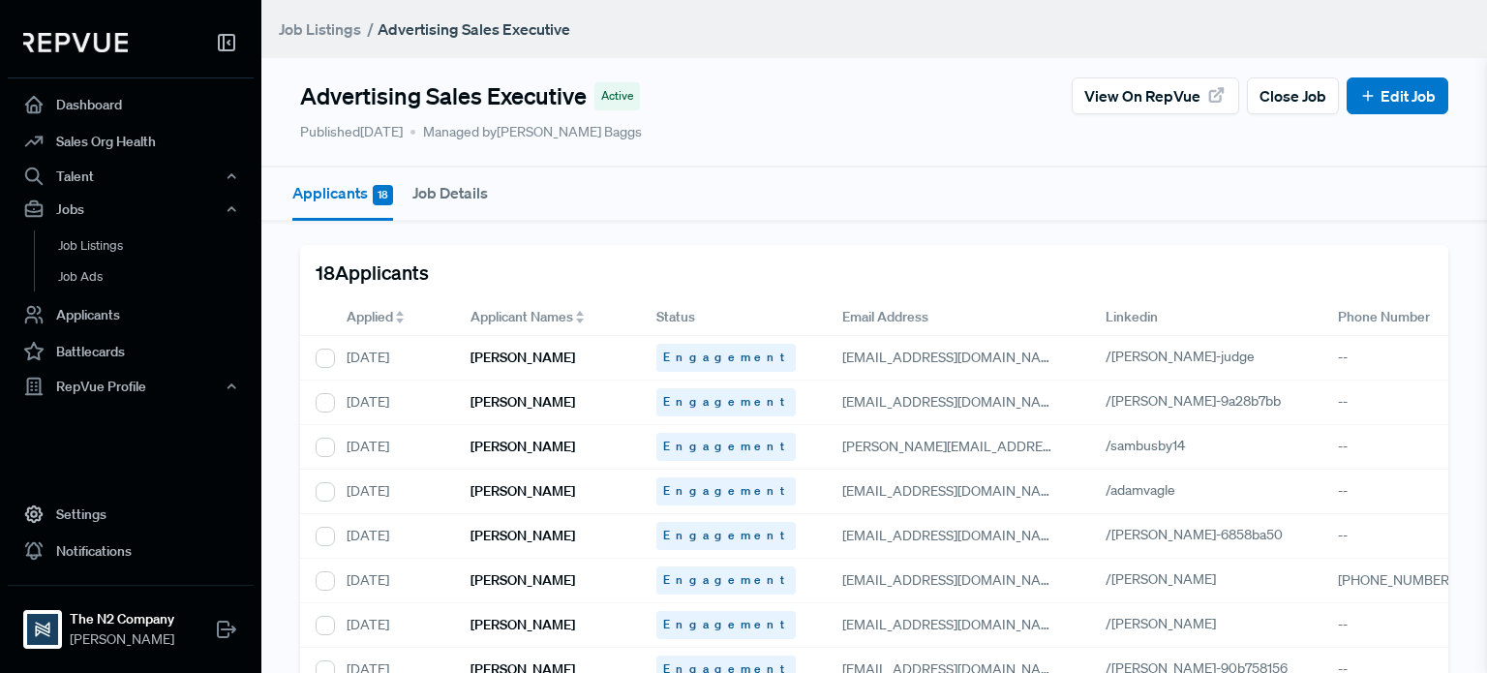 Image resolution: width=1487 pixels, height=673 pixels. What do you see at coordinates (157, 277) in the screenshot?
I see `a: Job Ads` at bounding box center [157, 277].